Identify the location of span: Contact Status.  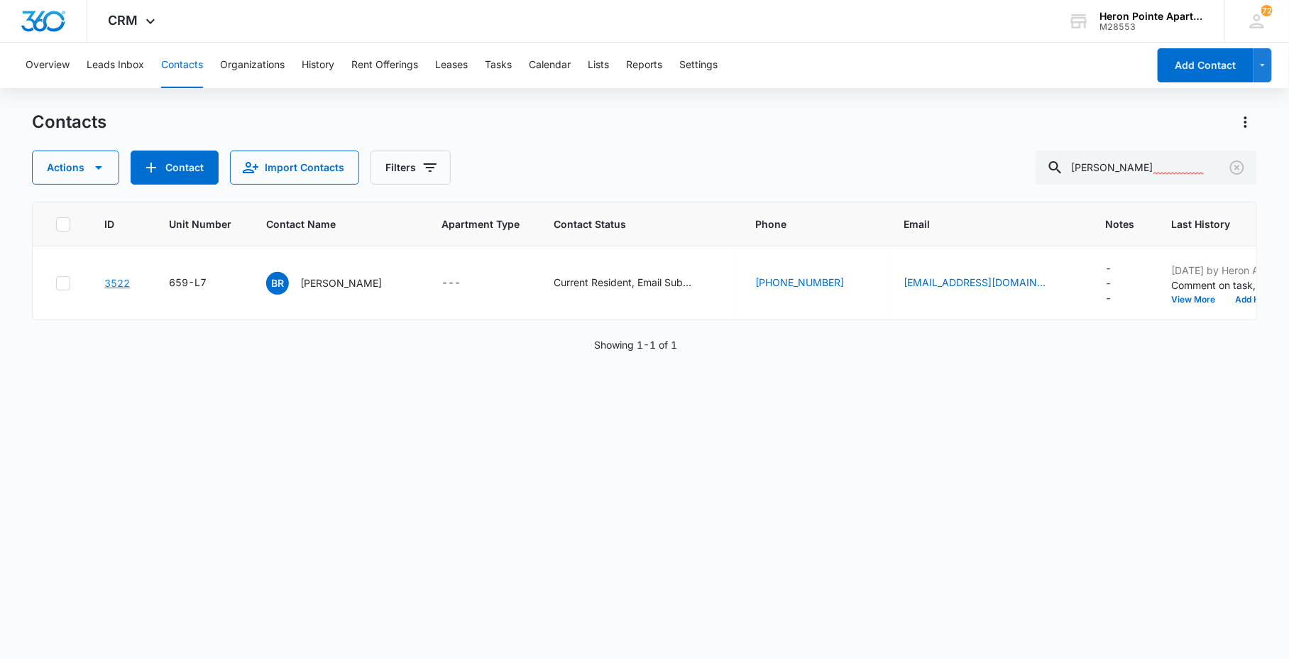
(627, 224).